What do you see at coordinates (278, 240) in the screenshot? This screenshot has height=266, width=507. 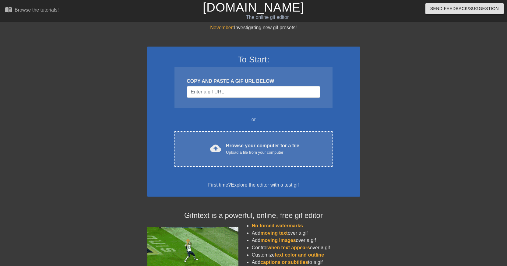 I see `span: moving images` at bounding box center [278, 240].